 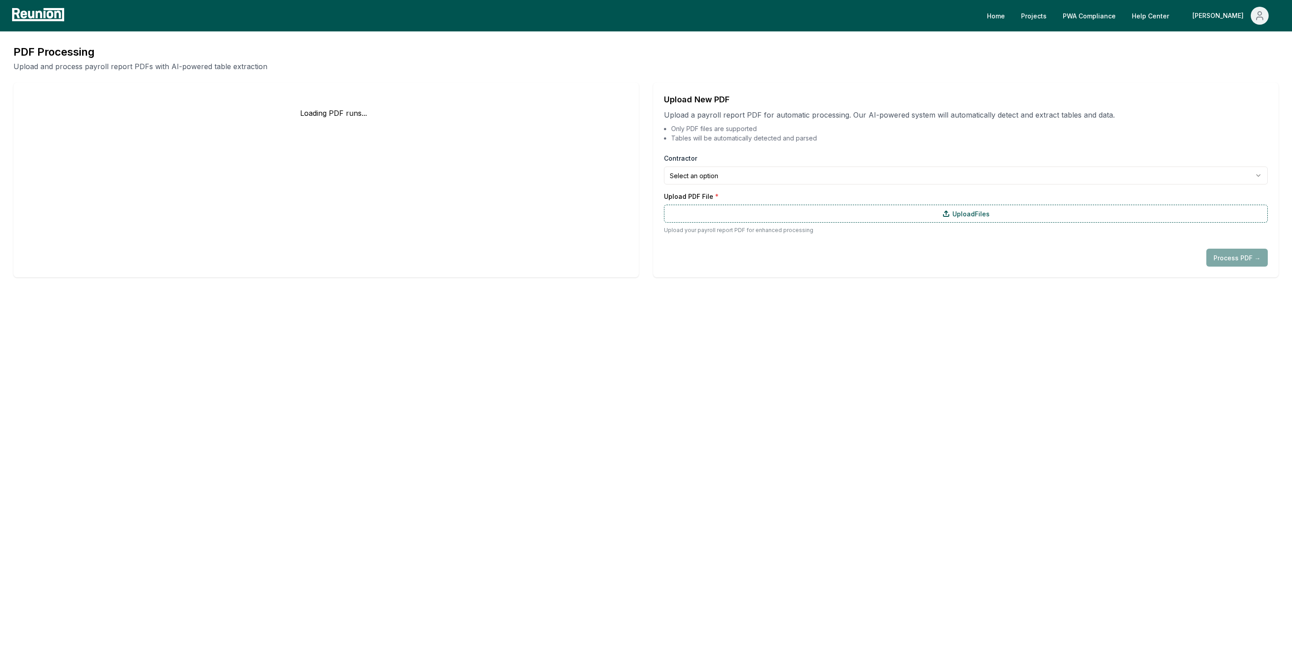 What do you see at coordinates (1150, 16) in the screenshot?
I see `a: Help Center` at bounding box center [1150, 16].